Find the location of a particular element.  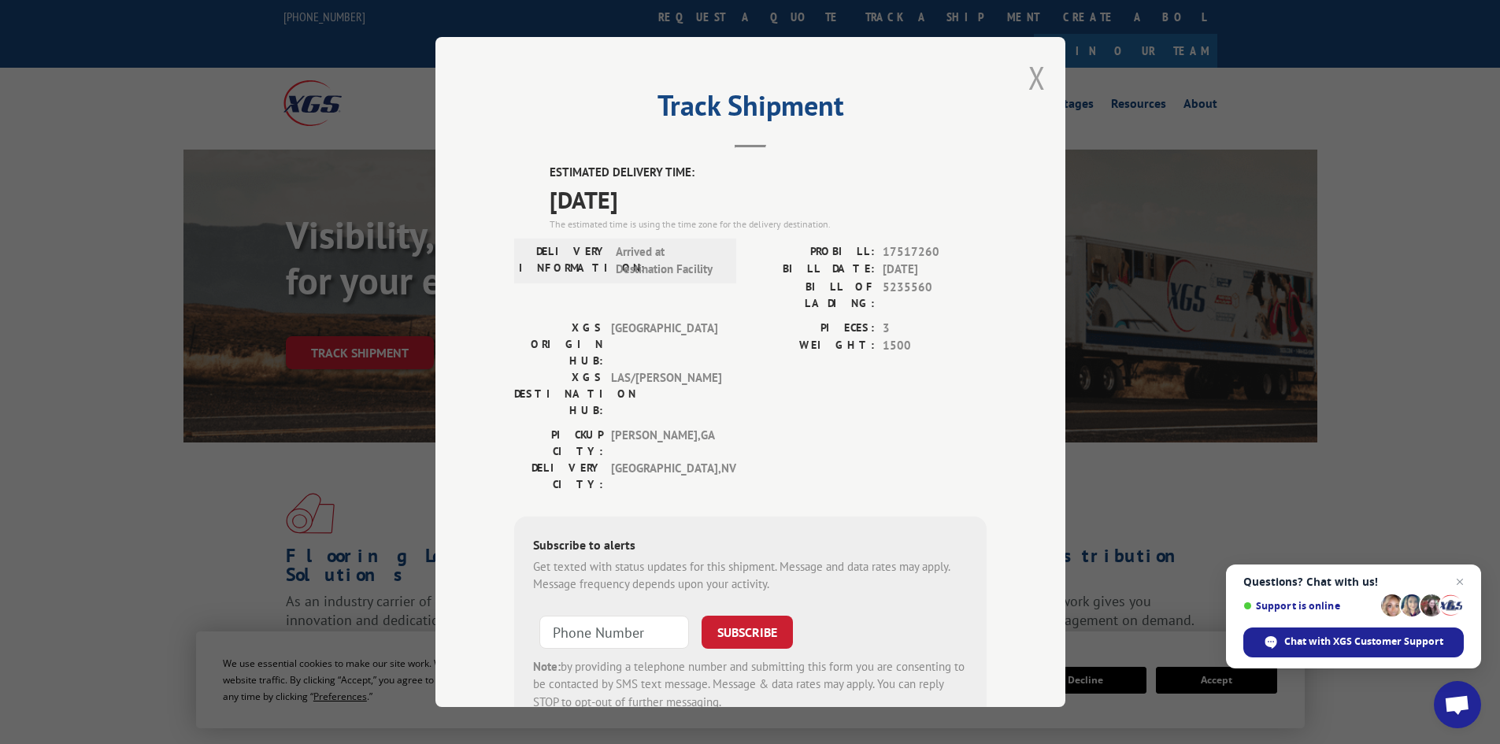

label: PROBILL: is located at coordinates (812, 252).